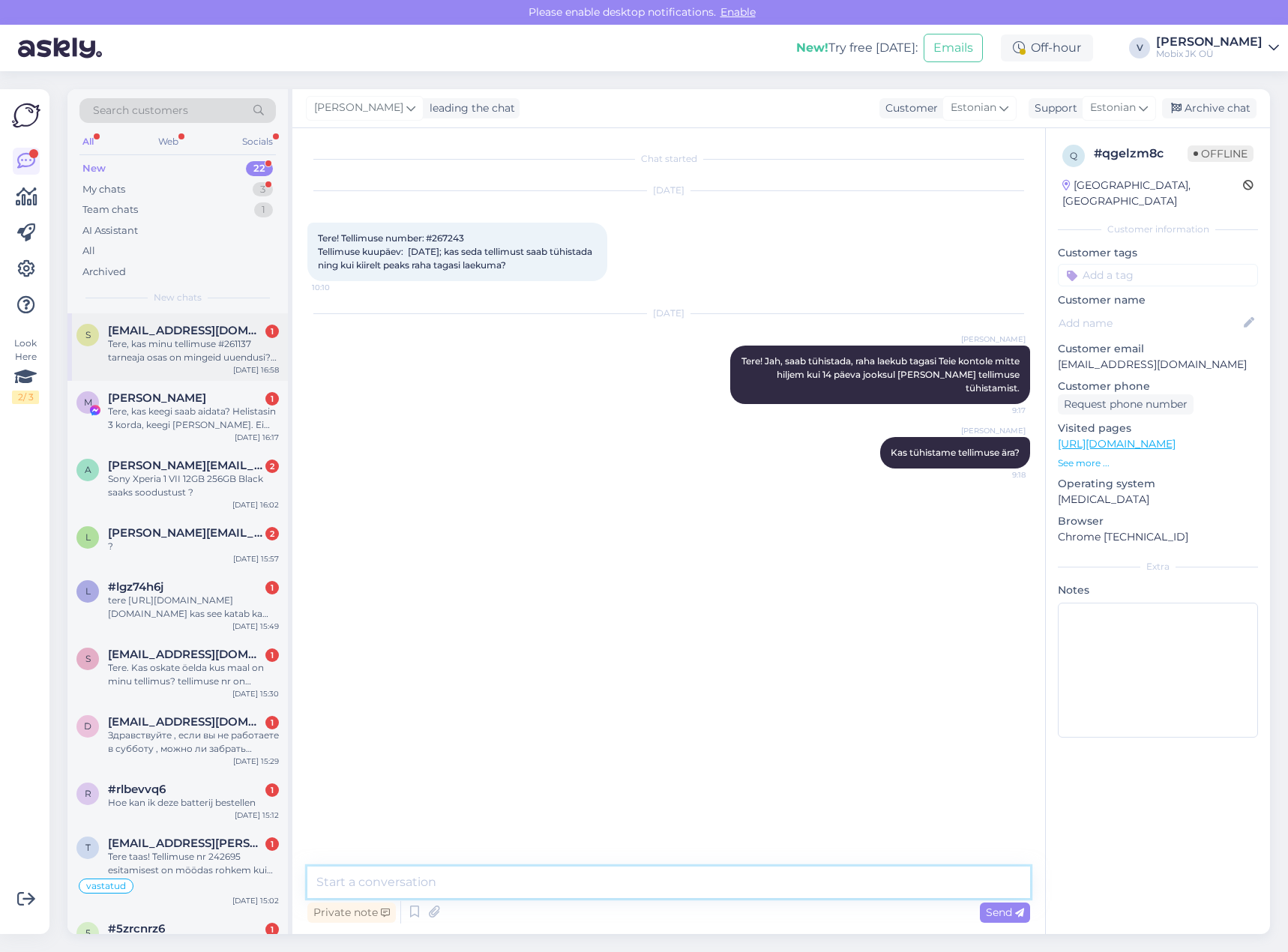 This screenshot has height=952, width=1288. What do you see at coordinates (1158, 521) in the screenshot?
I see `p: Browser` at bounding box center [1158, 521].